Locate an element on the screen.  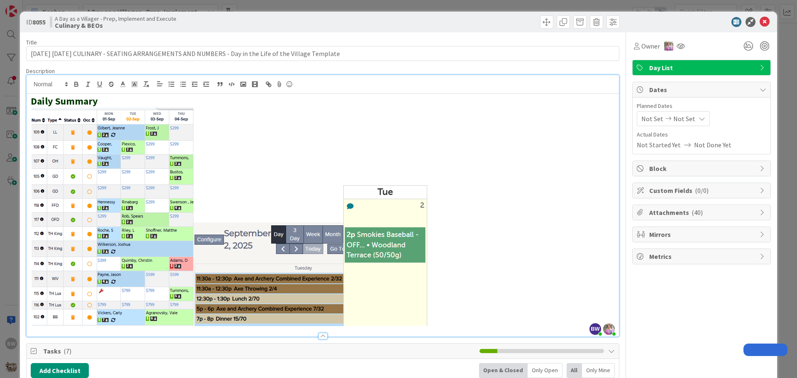
span: Block is located at coordinates (703, 169).